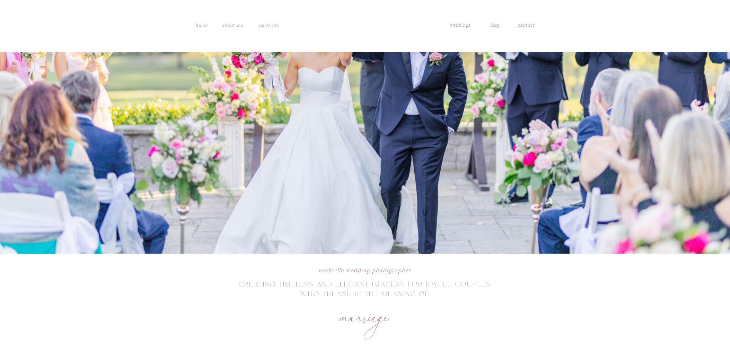 Image resolution: width=730 pixels, height=355 pixels. I want to click on a: blog, so click(495, 26).